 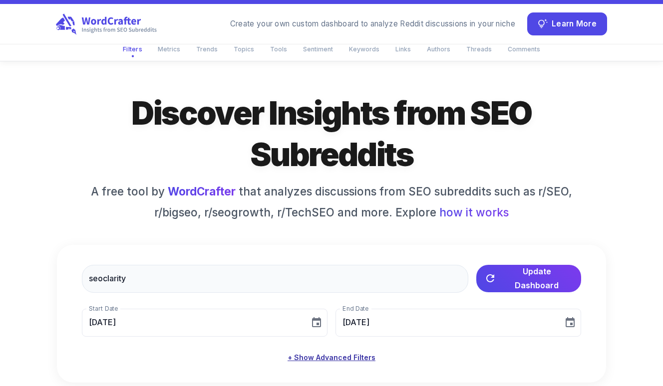 I want to click on button: Learn More, so click(x=567, y=24).